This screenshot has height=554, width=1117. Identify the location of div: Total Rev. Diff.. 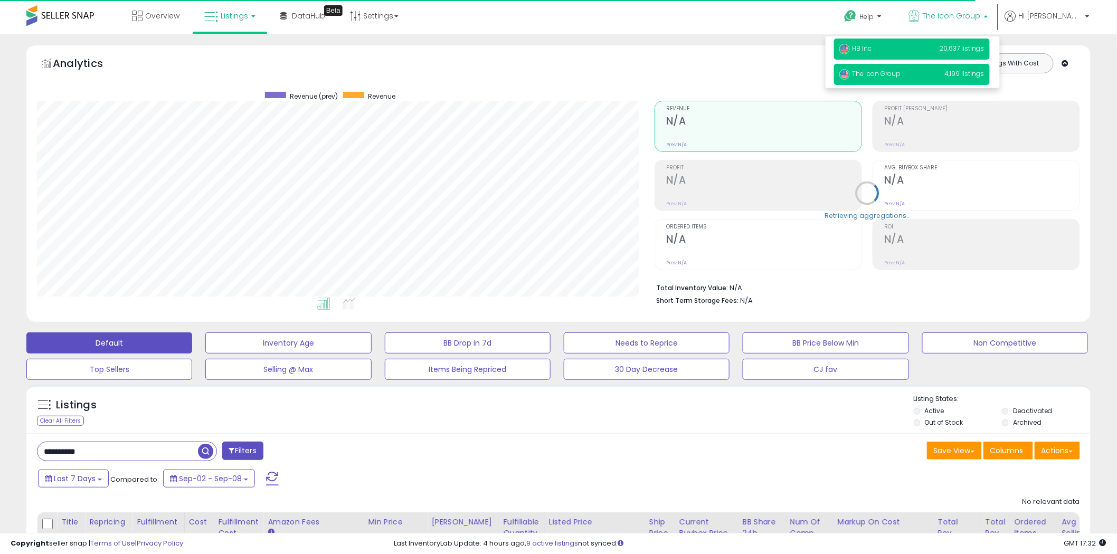
(995, 533).